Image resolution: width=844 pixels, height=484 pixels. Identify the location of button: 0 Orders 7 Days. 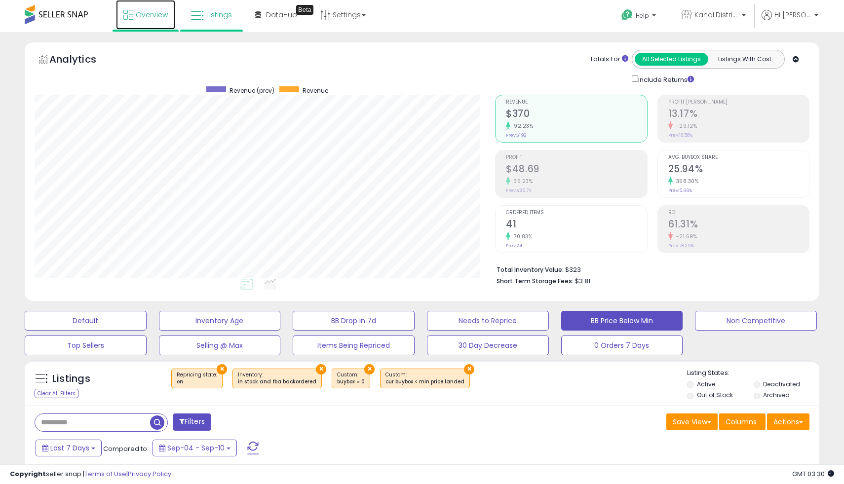
(622, 345).